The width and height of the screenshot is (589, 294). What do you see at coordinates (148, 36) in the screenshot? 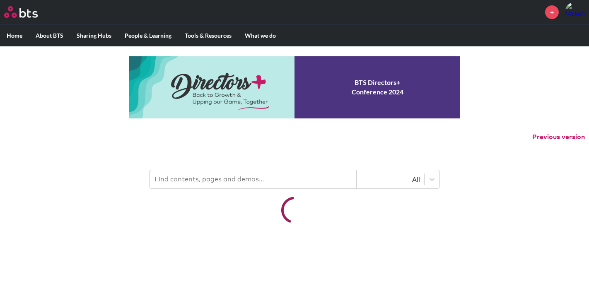
I see `label: People & Learning` at bounding box center [148, 36].